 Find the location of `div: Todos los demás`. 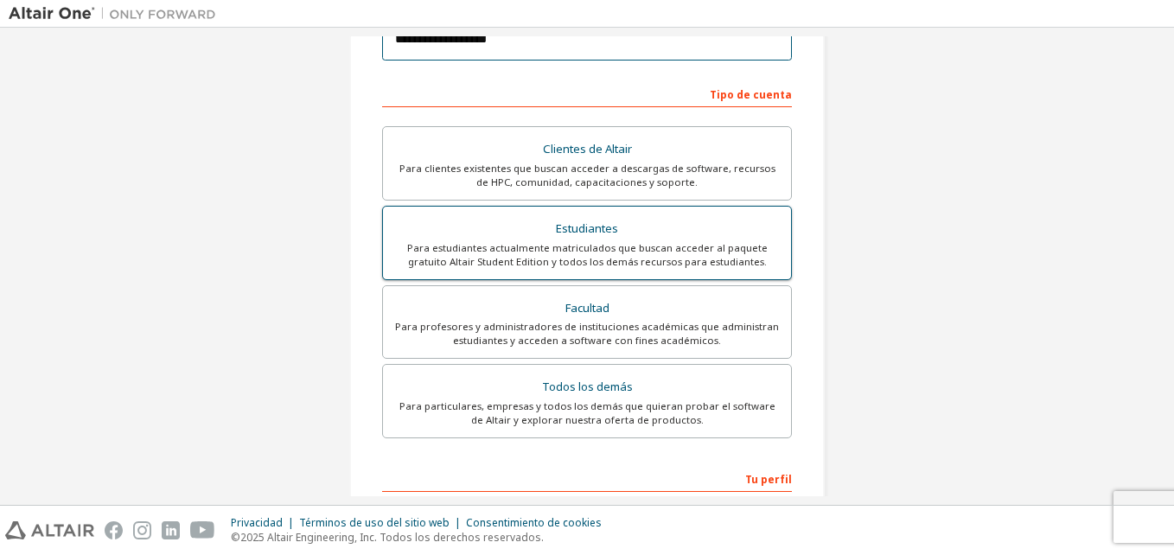

div: Todos los demás is located at coordinates (587, 387).